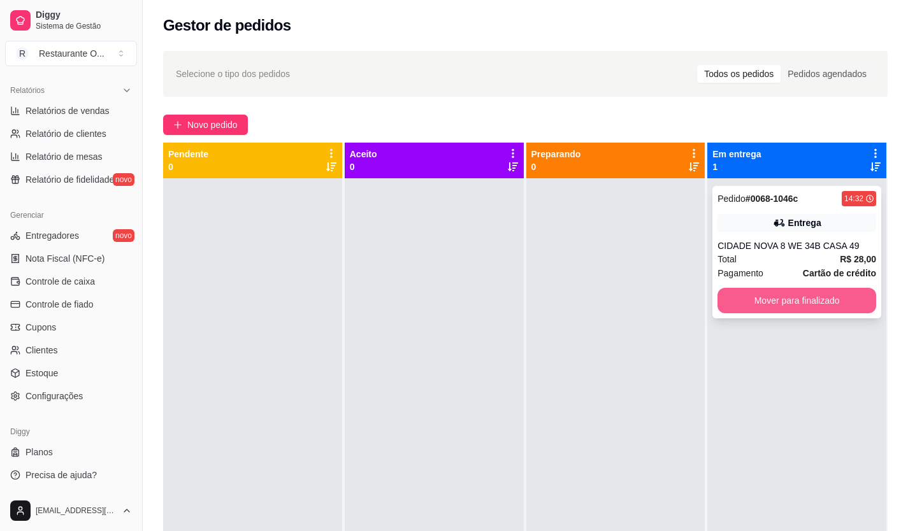 The image size is (908, 531). I want to click on p: Pendente, so click(188, 154).